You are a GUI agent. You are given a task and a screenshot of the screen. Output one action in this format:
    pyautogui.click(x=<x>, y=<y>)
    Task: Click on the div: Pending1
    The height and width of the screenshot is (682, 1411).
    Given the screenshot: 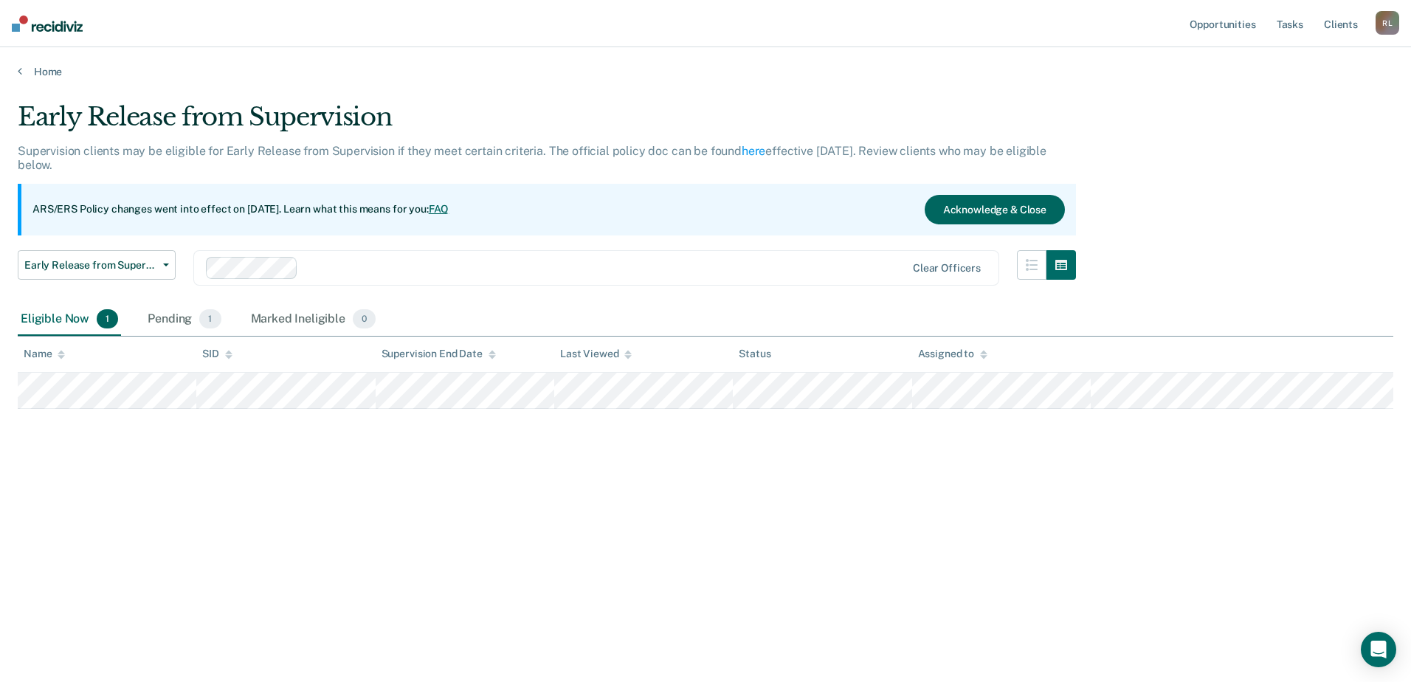 What is the action you would take?
    pyautogui.click(x=184, y=320)
    